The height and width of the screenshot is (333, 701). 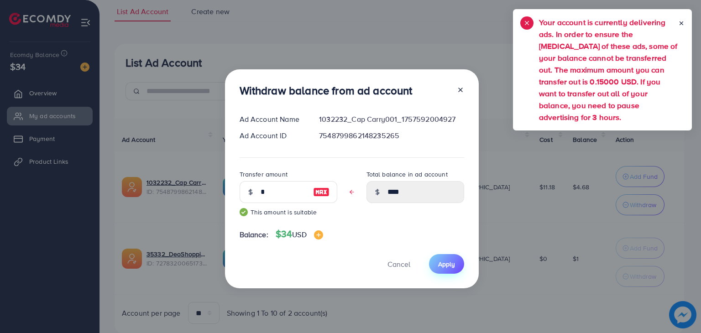 I want to click on button: Cancel, so click(x=399, y=264).